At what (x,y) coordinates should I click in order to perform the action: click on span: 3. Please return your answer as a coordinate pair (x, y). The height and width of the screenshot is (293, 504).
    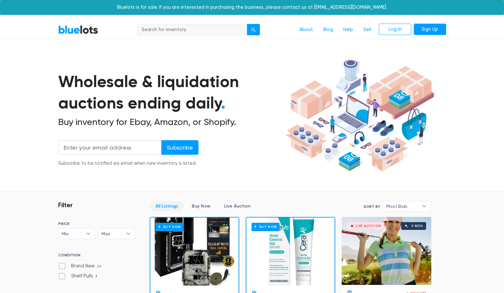
    Looking at the image, I should click on (96, 276).